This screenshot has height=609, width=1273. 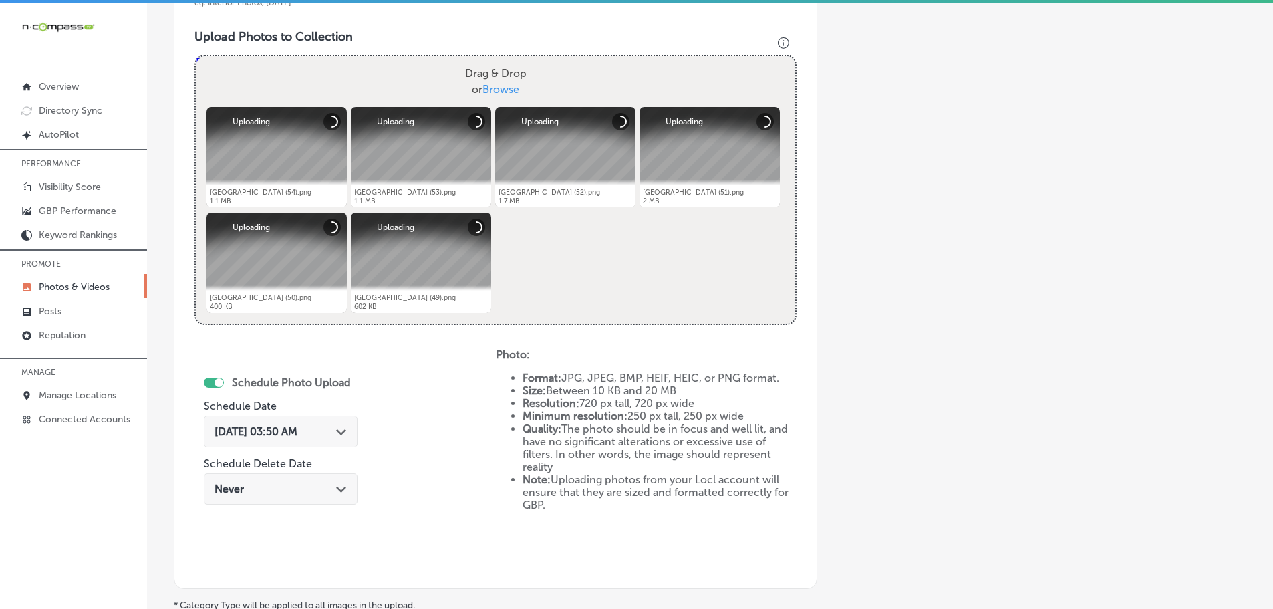 What do you see at coordinates (501, 89) in the screenshot?
I see `span: Browse` at bounding box center [501, 89].